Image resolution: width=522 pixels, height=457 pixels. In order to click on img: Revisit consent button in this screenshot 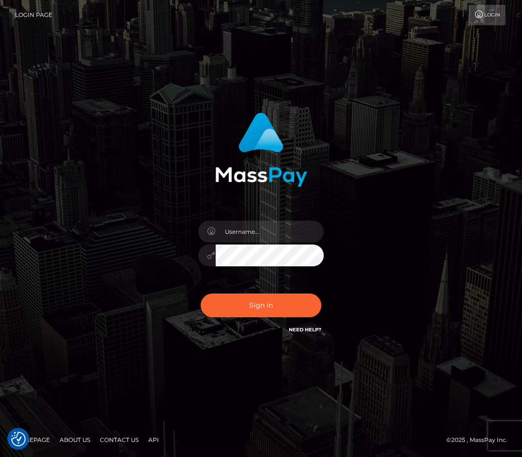, I will do `click(18, 439)`.